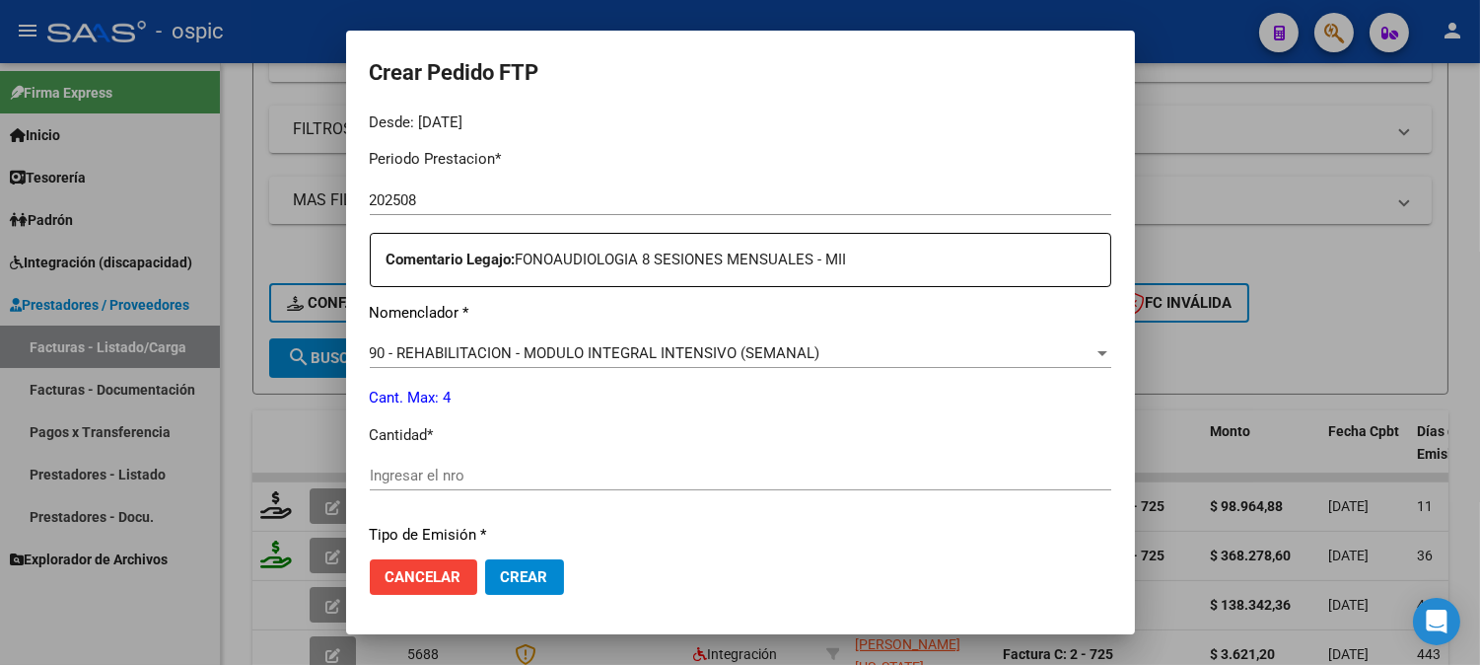 The width and height of the screenshot is (1480, 665). Describe the element at coordinates (740, 397) in the screenshot. I see `p: Cant. Max: 4` at that location.